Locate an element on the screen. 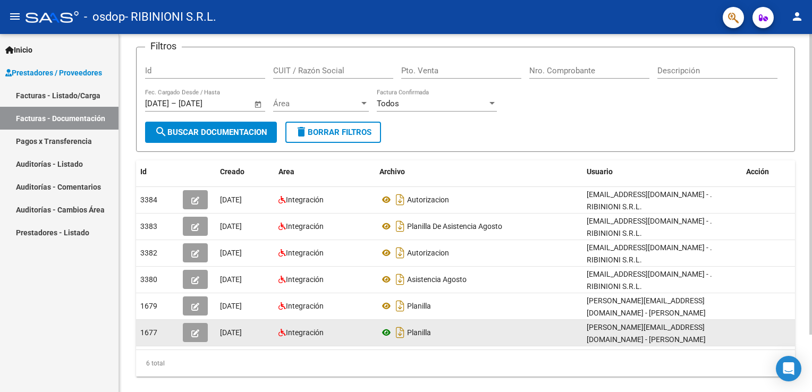 The width and height of the screenshot is (812, 392). button: Open calendar is located at coordinates (258, 104).